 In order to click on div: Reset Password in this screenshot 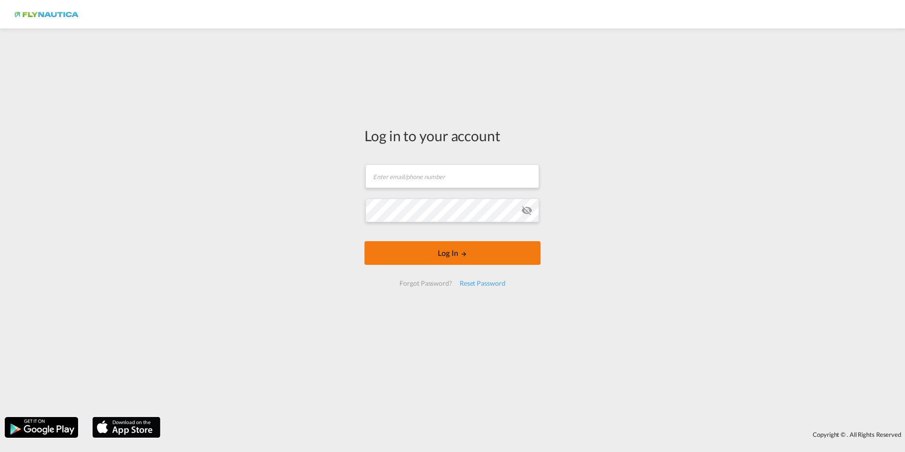, I will do `click(482, 283)`.